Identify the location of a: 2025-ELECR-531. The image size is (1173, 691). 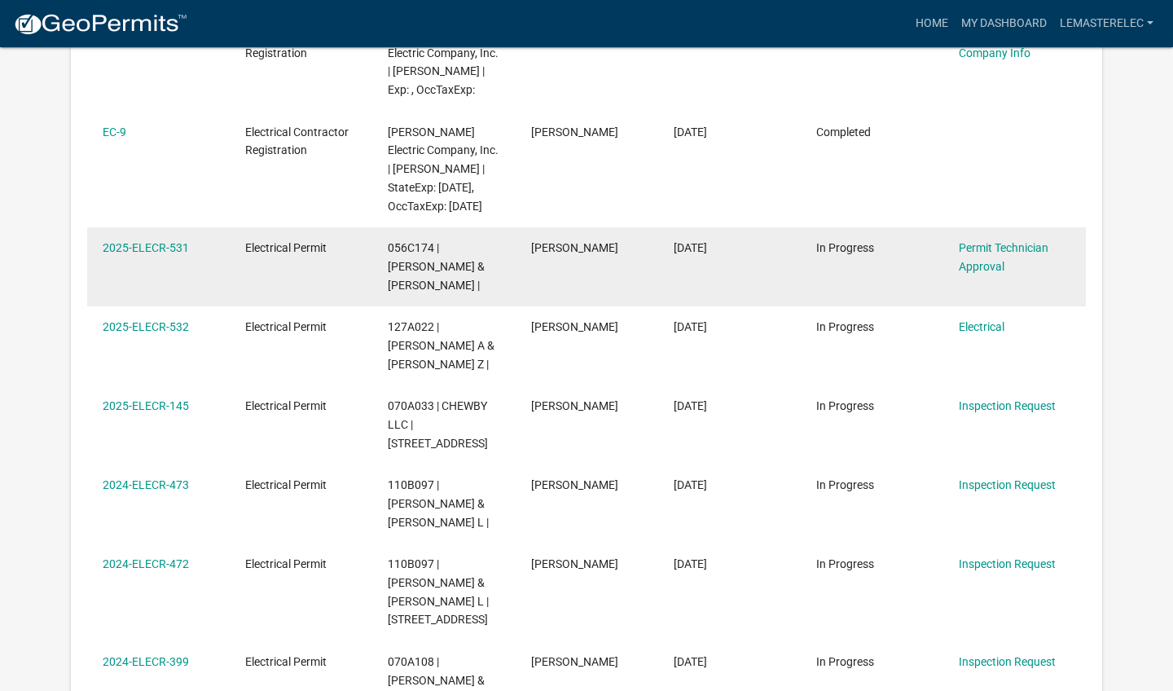
(146, 248).